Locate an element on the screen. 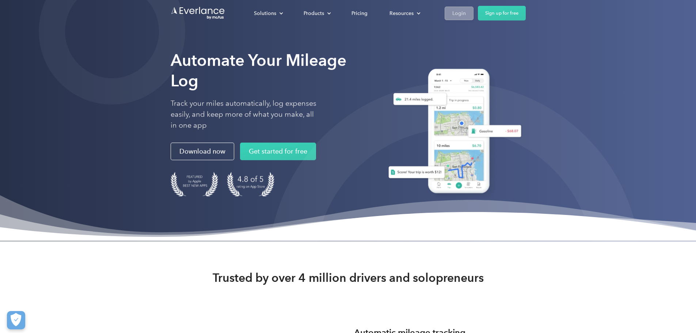  strong: Automate Your Mileage Log is located at coordinates (258, 70).